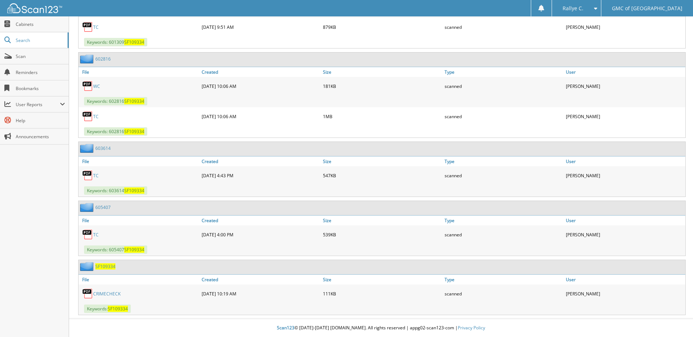 Image resolution: width=693 pixels, height=337 pixels. I want to click on div: 539KB, so click(382, 235).